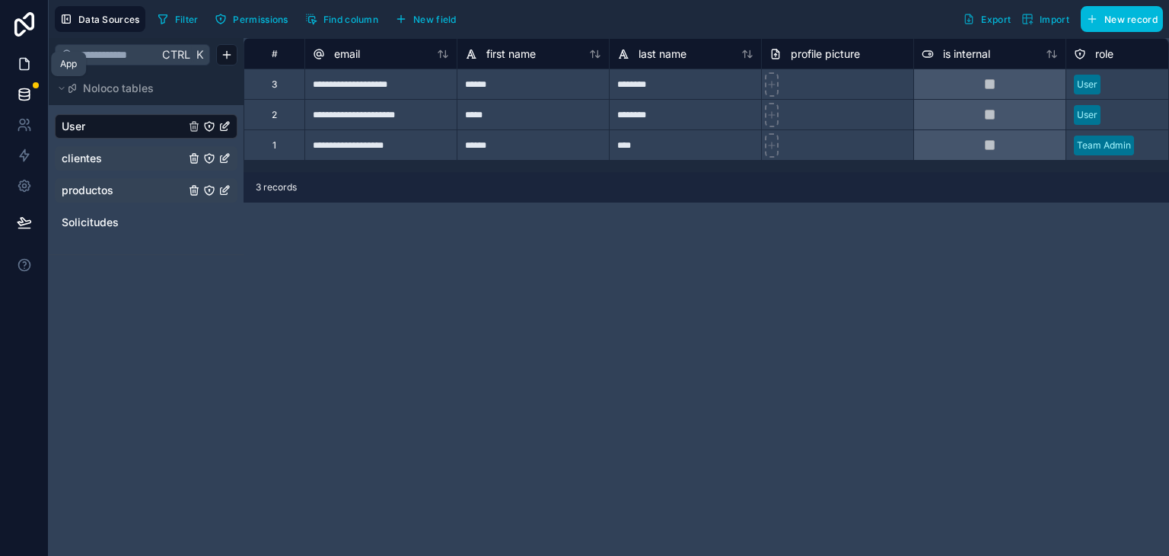 The width and height of the screenshot is (1169, 556). What do you see at coordinates (100, 19) in the screenshot?
I see `button: Data Sources` at bounding box center [100, 19].